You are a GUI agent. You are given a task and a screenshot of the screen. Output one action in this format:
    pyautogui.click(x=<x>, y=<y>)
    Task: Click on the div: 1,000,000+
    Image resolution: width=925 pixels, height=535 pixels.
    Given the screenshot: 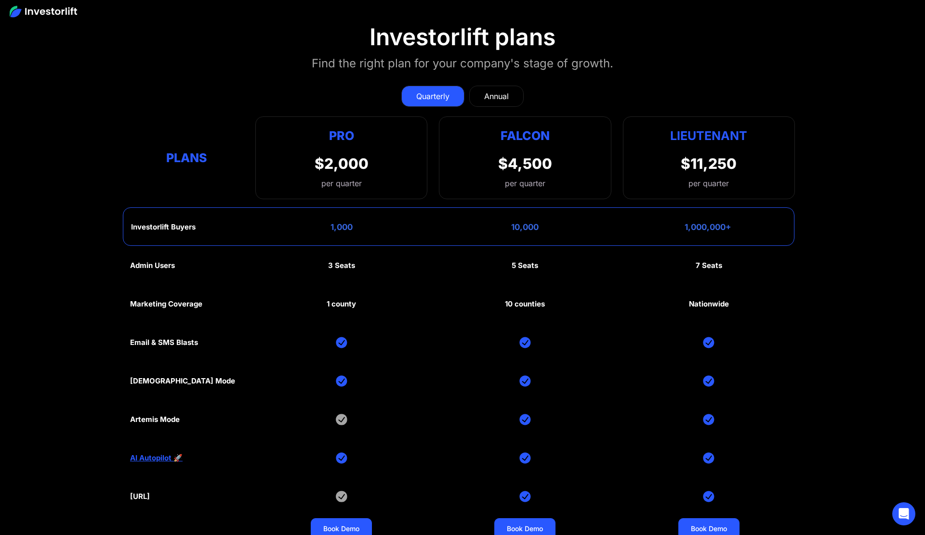 What is the action you would take?
    pyautogui.click(x=707, y=227)
    